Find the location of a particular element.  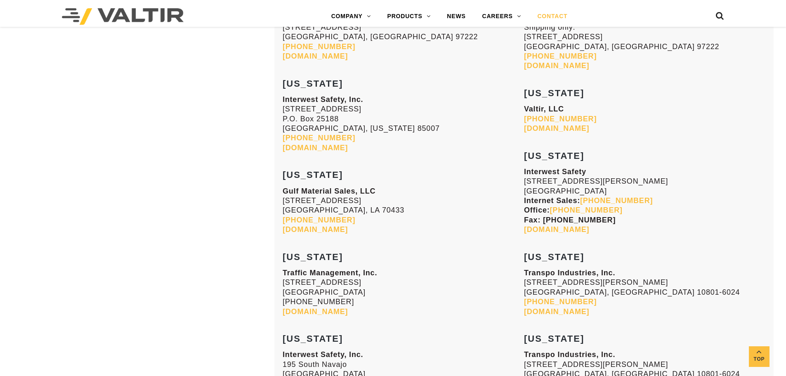

a: CONTACT is located at coordinates (552, 16).